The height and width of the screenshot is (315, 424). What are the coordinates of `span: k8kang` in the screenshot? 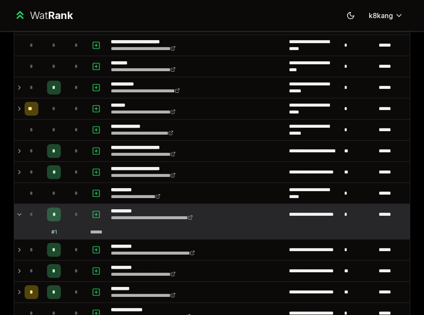 It's located at (381, 16).